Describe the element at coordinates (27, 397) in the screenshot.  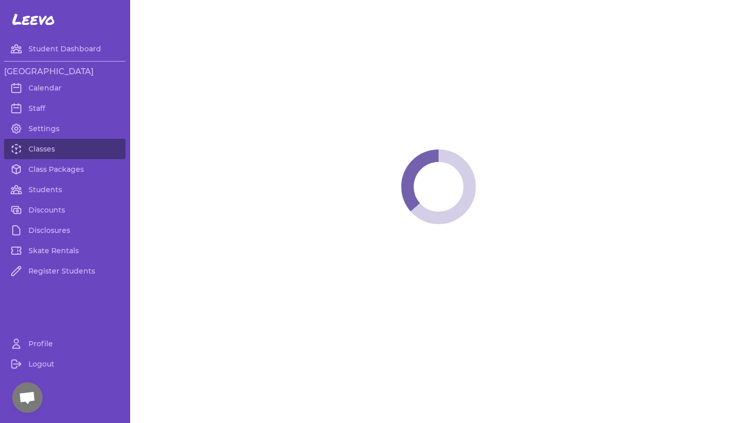
I see `a: Open chat` at that location.